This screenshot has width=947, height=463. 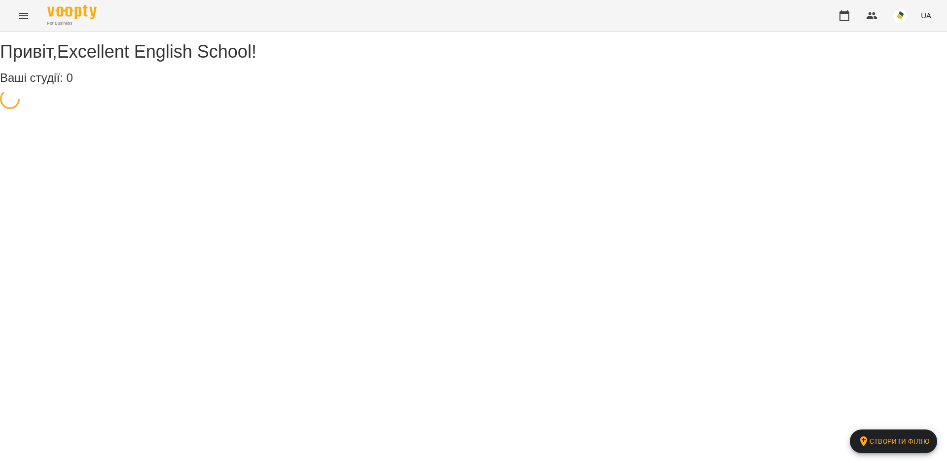 I want to click on img: 9e821049778ff9c6a26e18389db1a688.jpeg, so click(x=900, y=16).